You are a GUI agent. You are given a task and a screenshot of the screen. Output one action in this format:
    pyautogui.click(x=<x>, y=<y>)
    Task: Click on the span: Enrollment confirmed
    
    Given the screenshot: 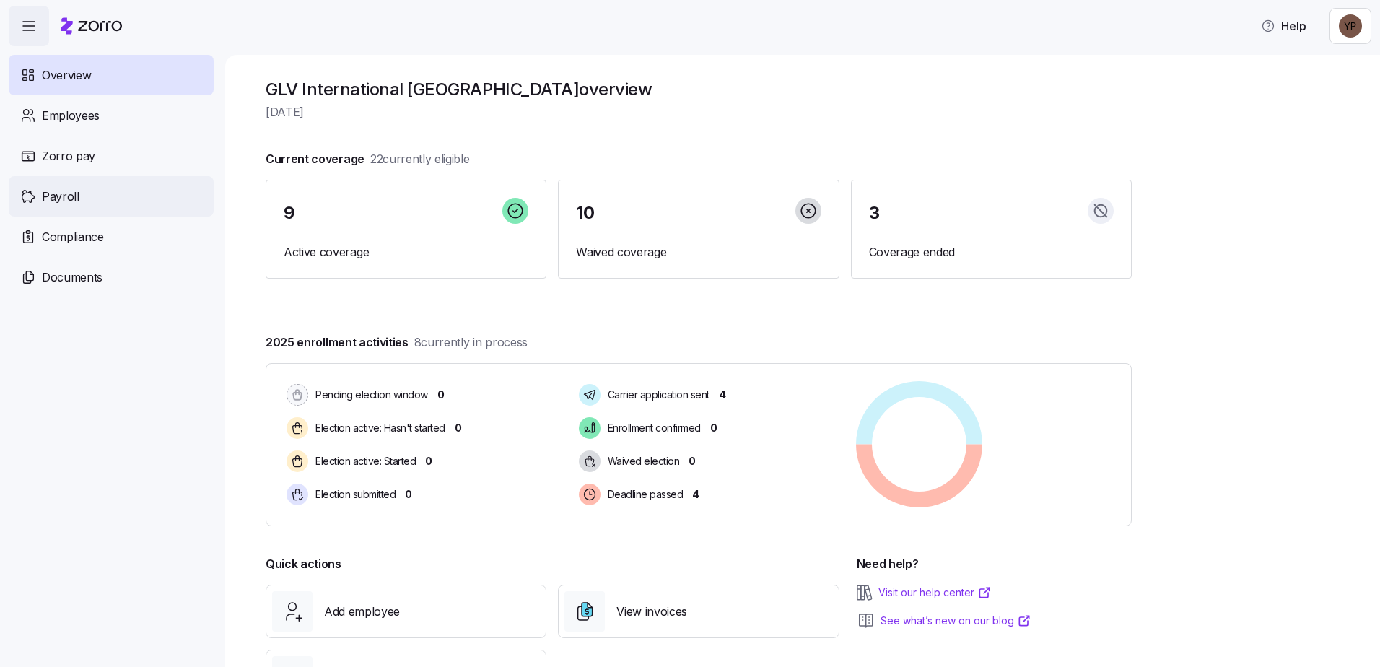 What is the action you would take?
    pyautogui.click(x=652, y=428)
    